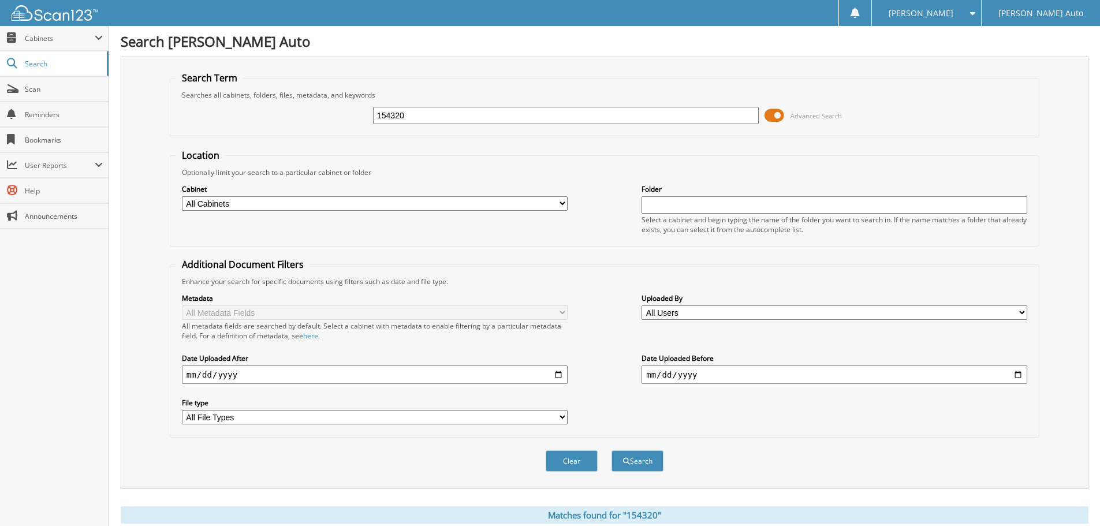 The height and width of the screenshot is (526, 1100). What do you see at coordinates (375, 358) in the screenshot?
I see `label: Date Uploaded After` at bounding box center [375, 358].